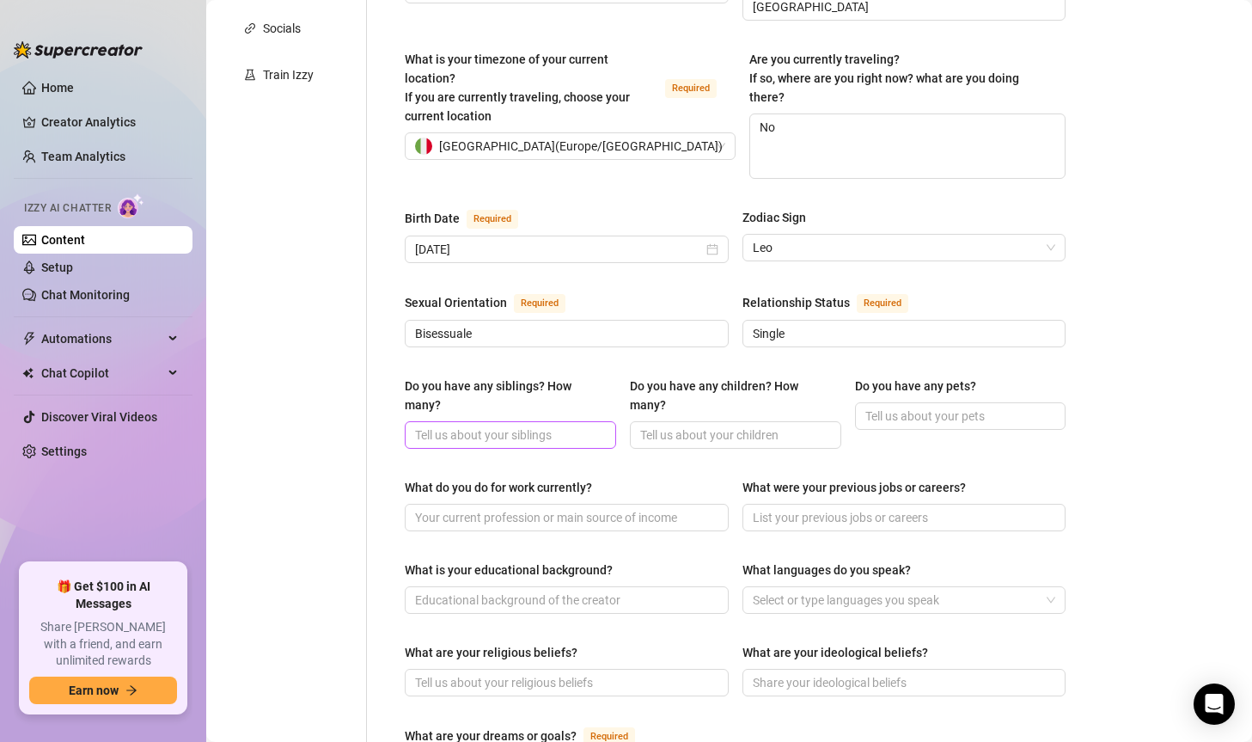  Describe the element at coordinates (565, 517) in the screenshot. I see `input: What do you do for work currently?` at that location.